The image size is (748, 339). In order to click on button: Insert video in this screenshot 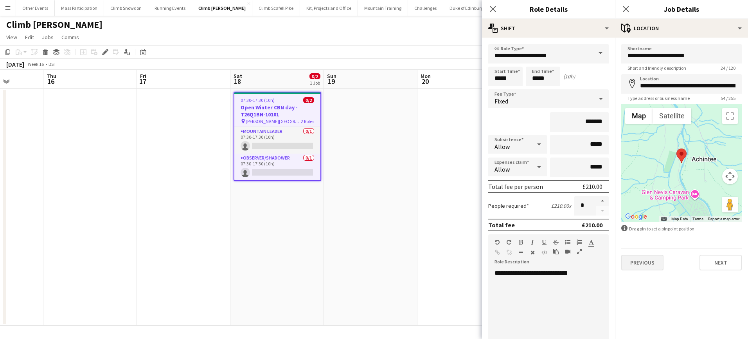, I will do `click(568, 251)`.